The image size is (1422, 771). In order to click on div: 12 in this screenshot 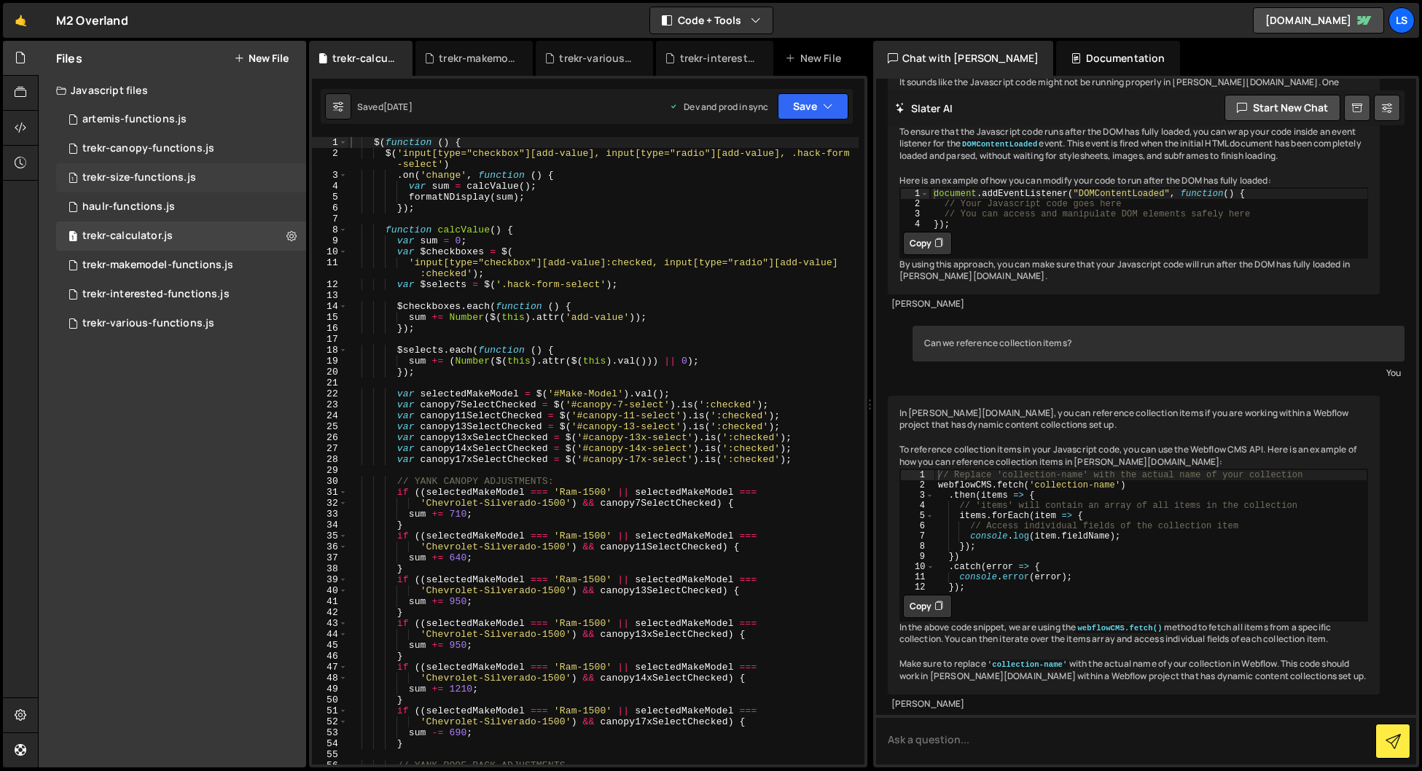, I will do `click(918, 587)`.